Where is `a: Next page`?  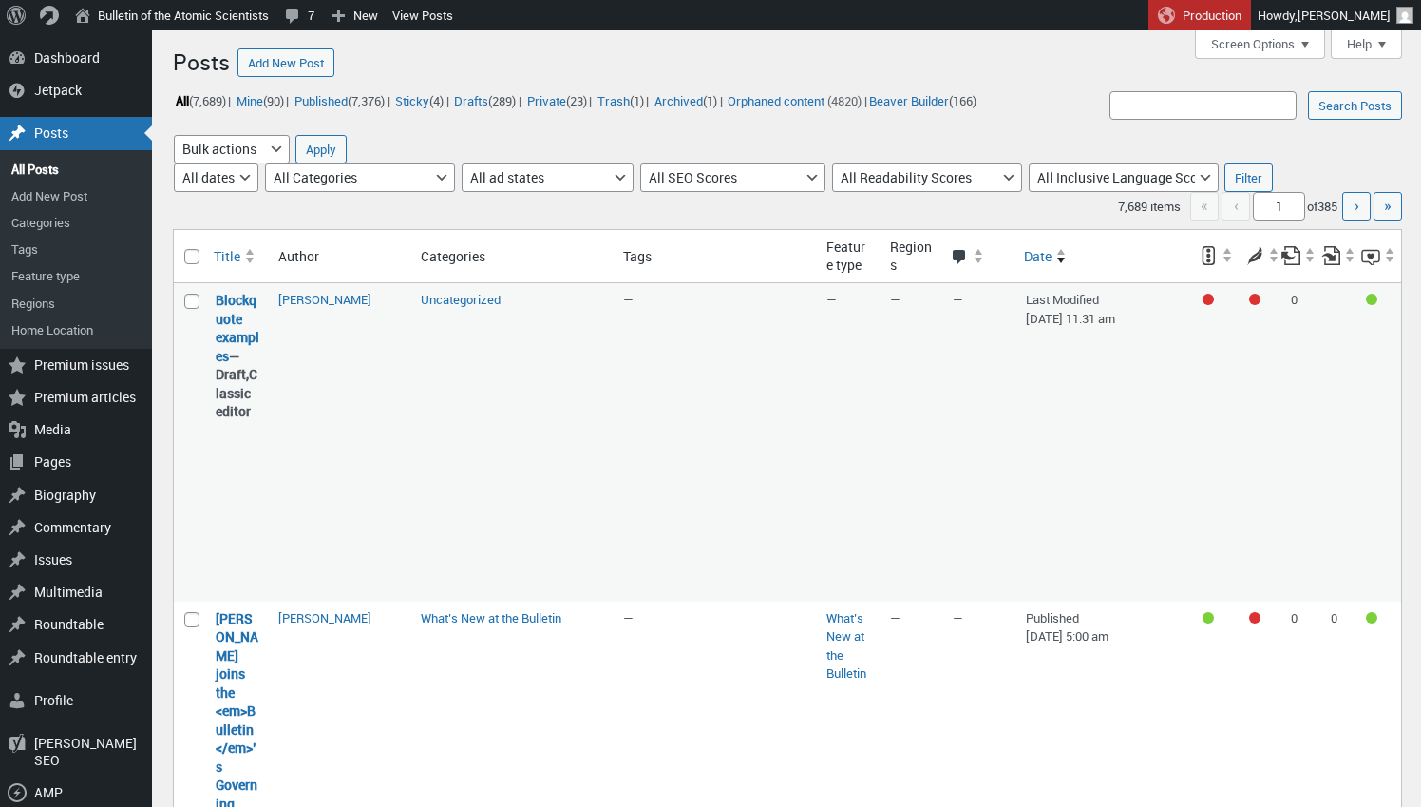
a: Next page is located at coordinates (1357, 206).